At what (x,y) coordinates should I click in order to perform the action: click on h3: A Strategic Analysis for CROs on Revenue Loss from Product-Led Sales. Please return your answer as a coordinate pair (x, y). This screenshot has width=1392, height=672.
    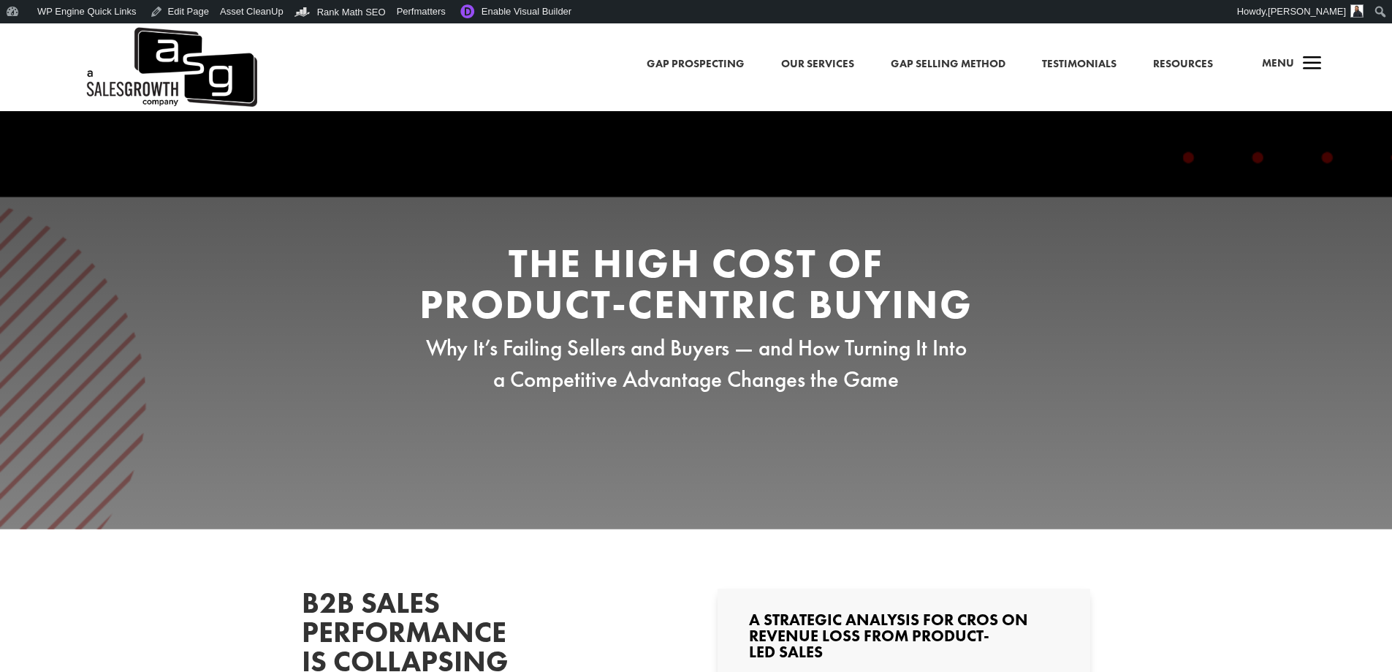
    Looking at the image, I should click on (904, 639).